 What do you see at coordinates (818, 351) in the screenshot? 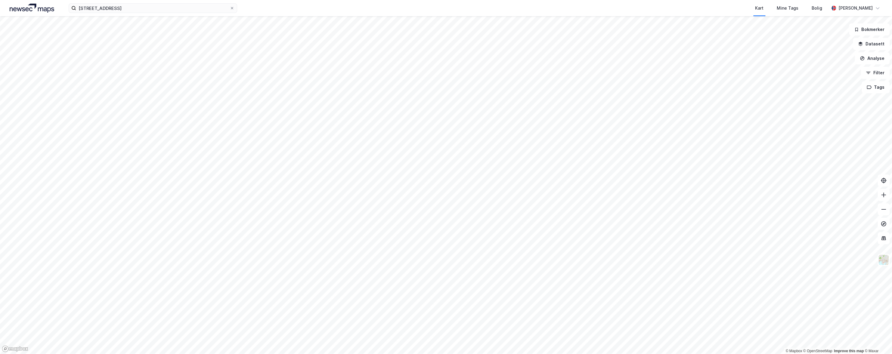
I see `a: OpenStreetMap` at bounding box center [818, 351].